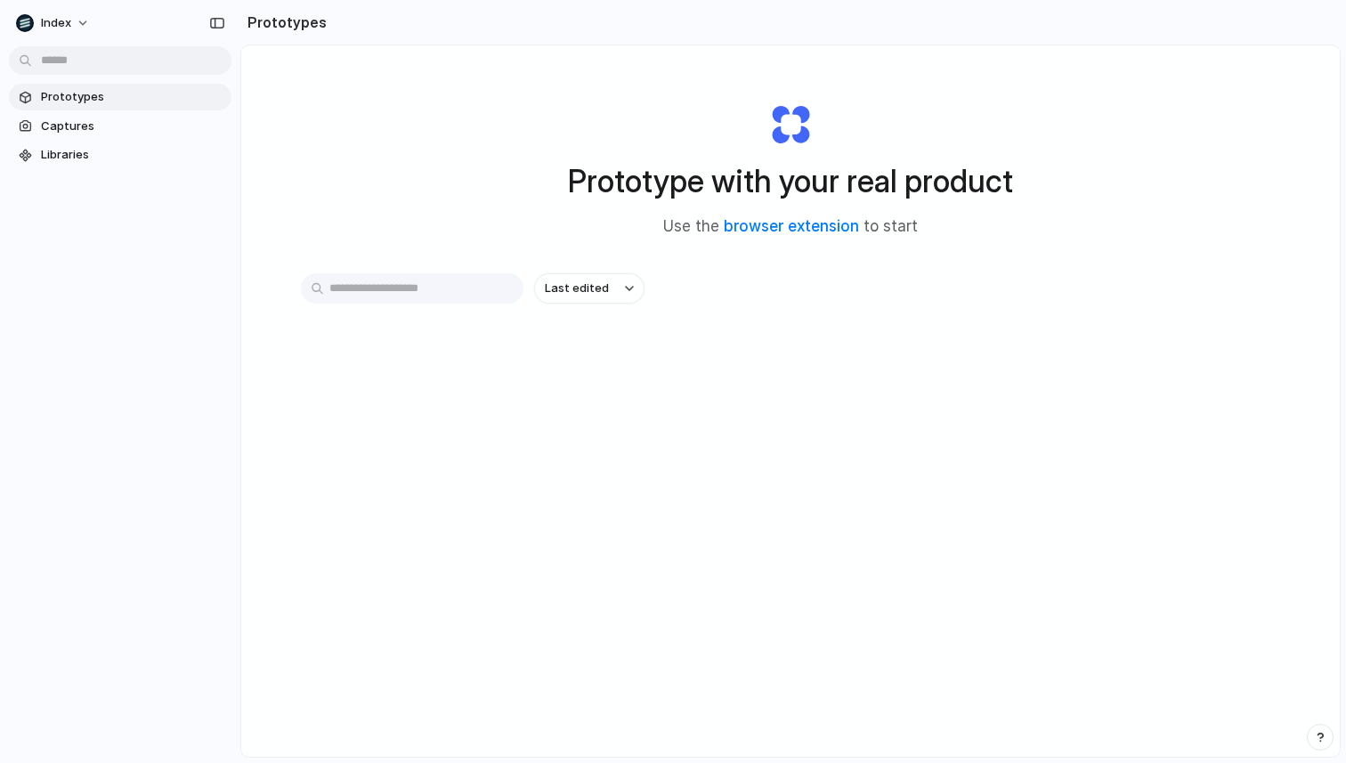 The image size is (1346, 763). I want to click on span: Last edited, so click(577, 288).